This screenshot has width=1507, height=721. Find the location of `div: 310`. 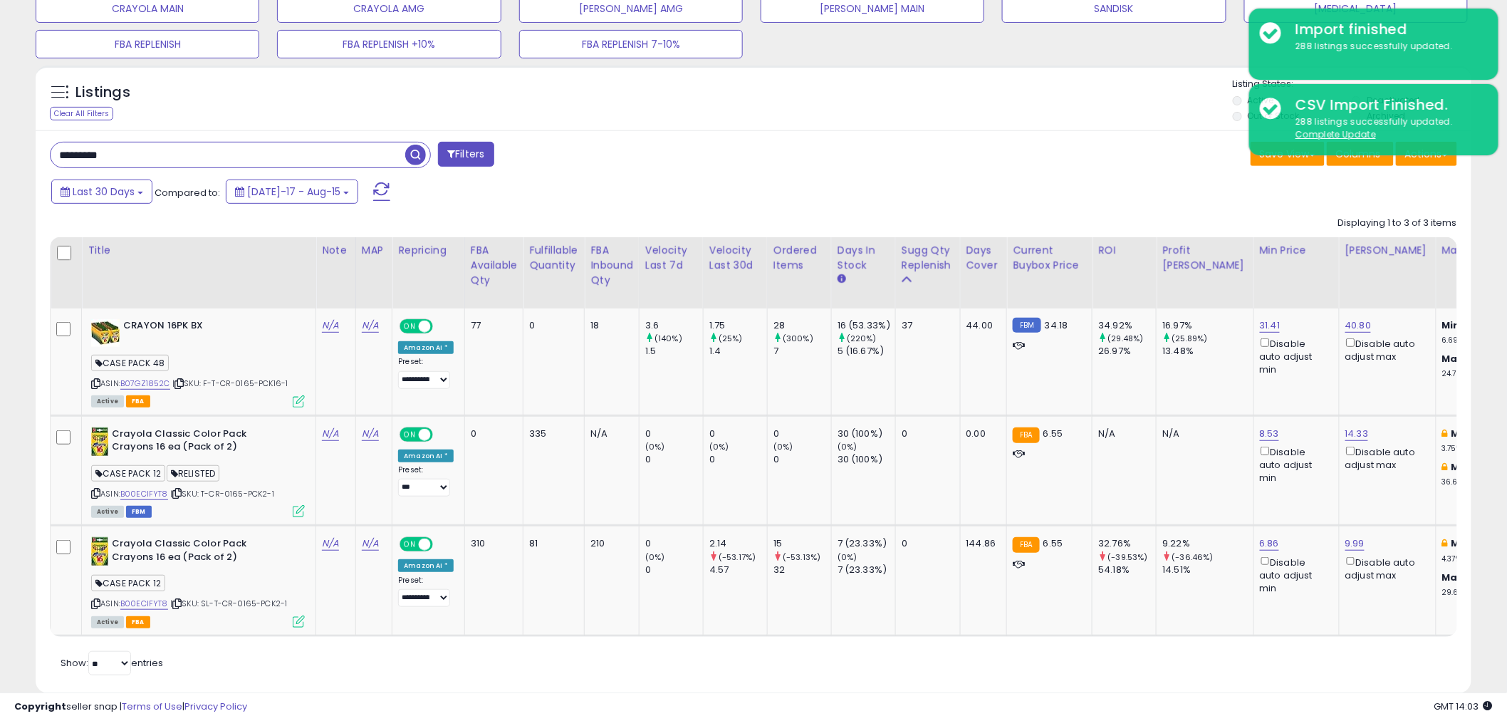

div: 310 is located at coordinates (491, 543).